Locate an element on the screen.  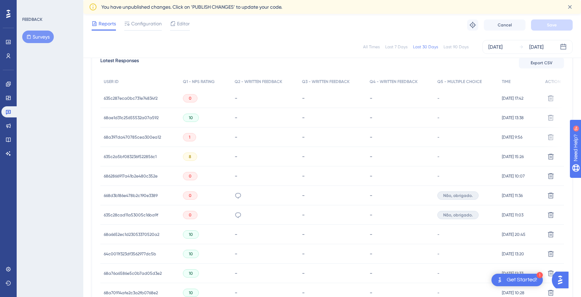
span: Q2 - WRITTEN FEEDBACK is located at coordinates (258, 82).